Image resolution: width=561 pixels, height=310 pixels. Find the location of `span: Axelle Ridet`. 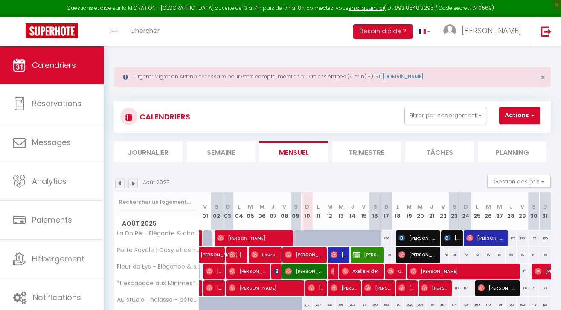

span: Axelle Ridet is located at coordinates (361, 272).